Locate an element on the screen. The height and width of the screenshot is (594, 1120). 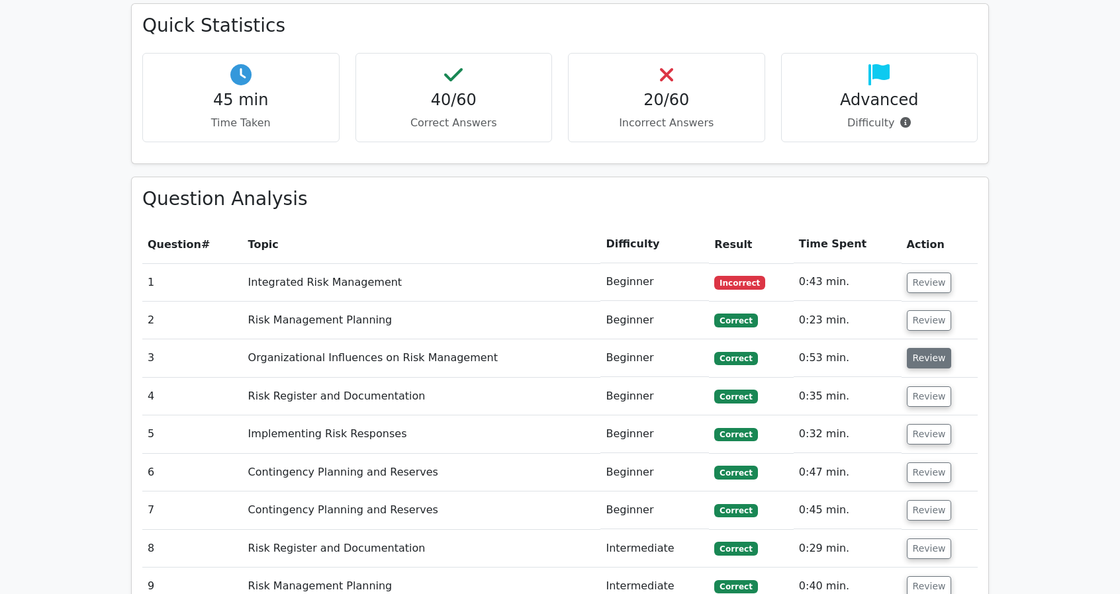
th: Action is located at coordinates (939, 244).